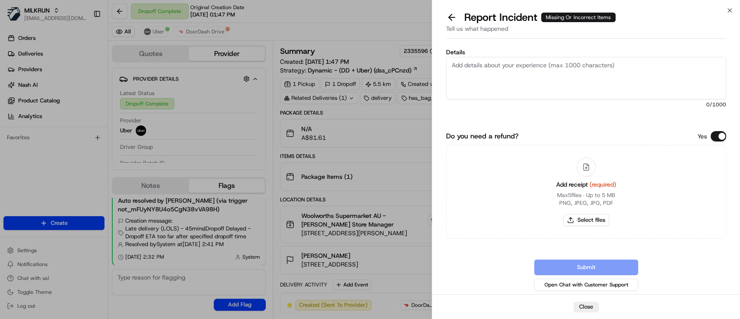  Describe the element at coordinates (579, 17) in the screenshot. I see `div: Missing Or Incorrect Items` at that location.